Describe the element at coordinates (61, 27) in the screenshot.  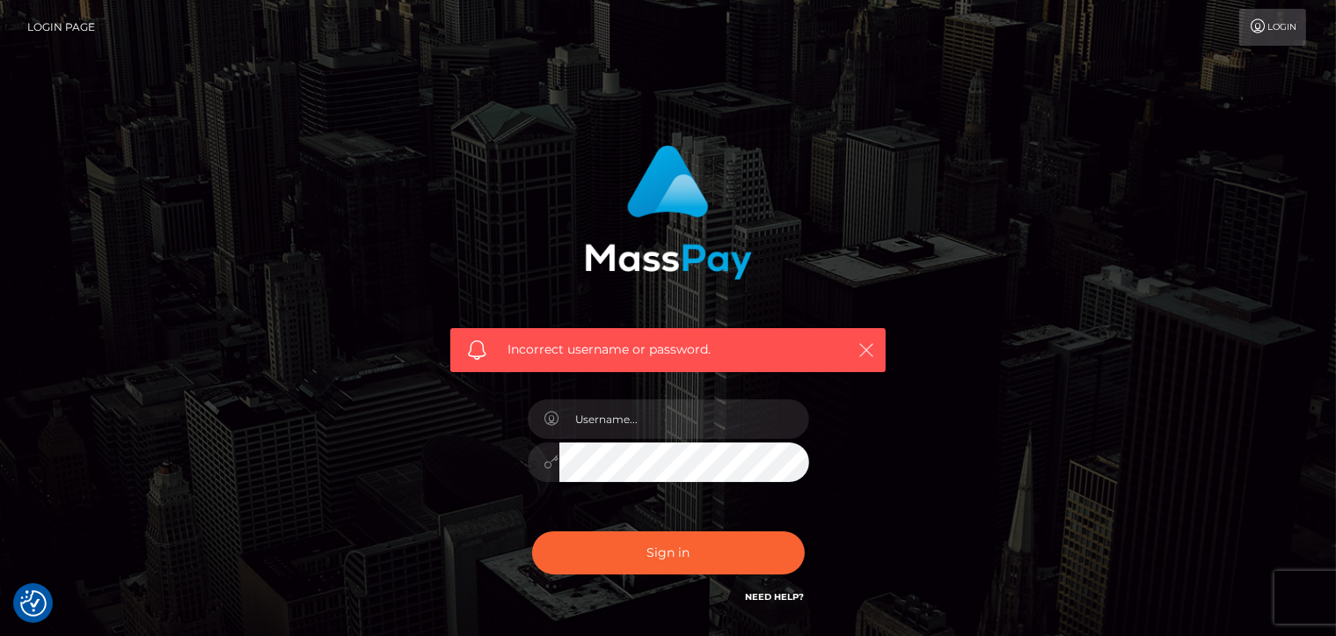
I see `a: Login Page` at that location.